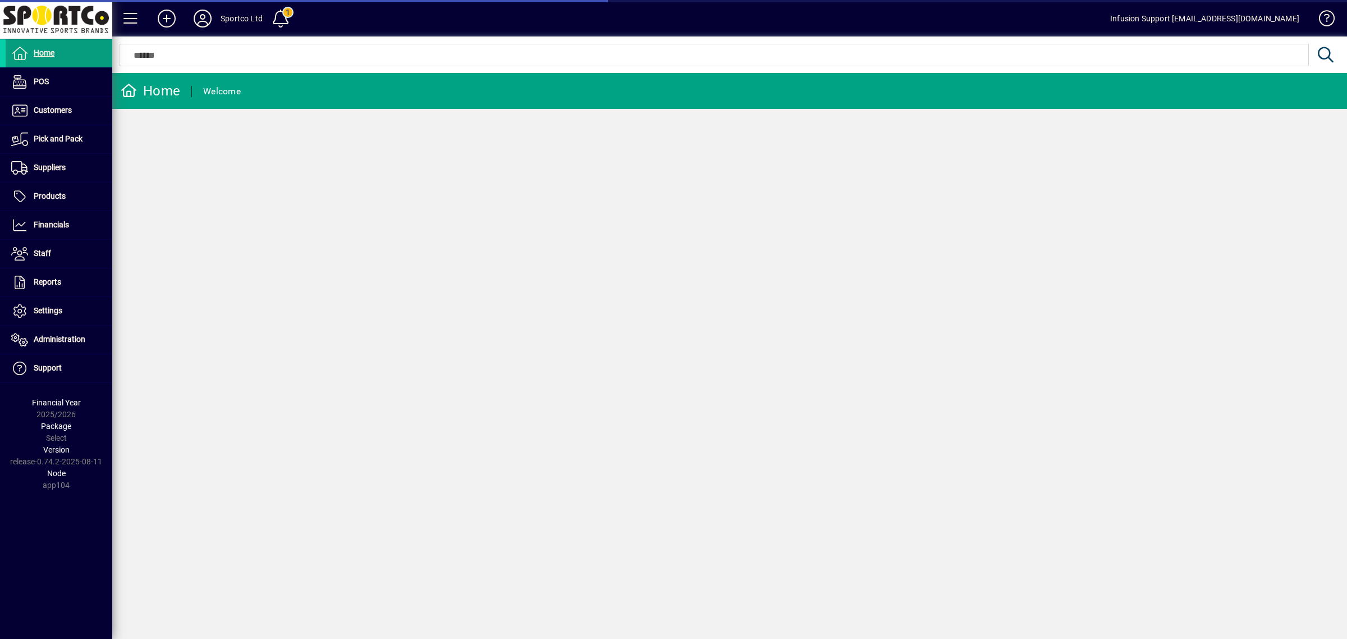 The image size is (1347, 639). I want to click on span: Support, so click(48, 368).